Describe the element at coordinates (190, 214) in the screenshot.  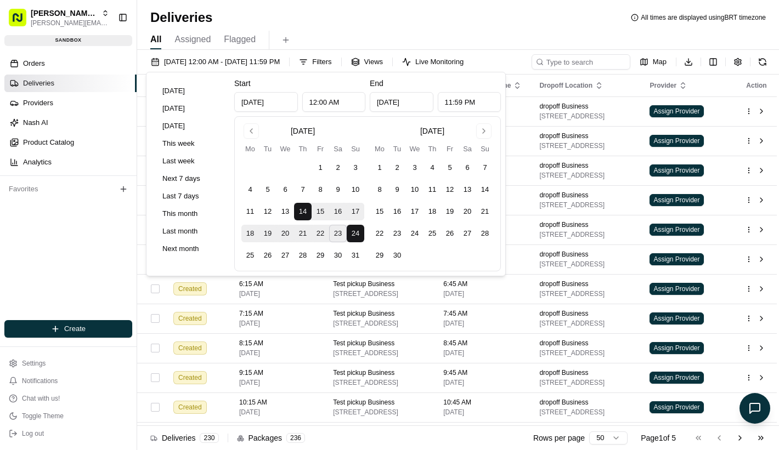
I see `button: This month` at that location.